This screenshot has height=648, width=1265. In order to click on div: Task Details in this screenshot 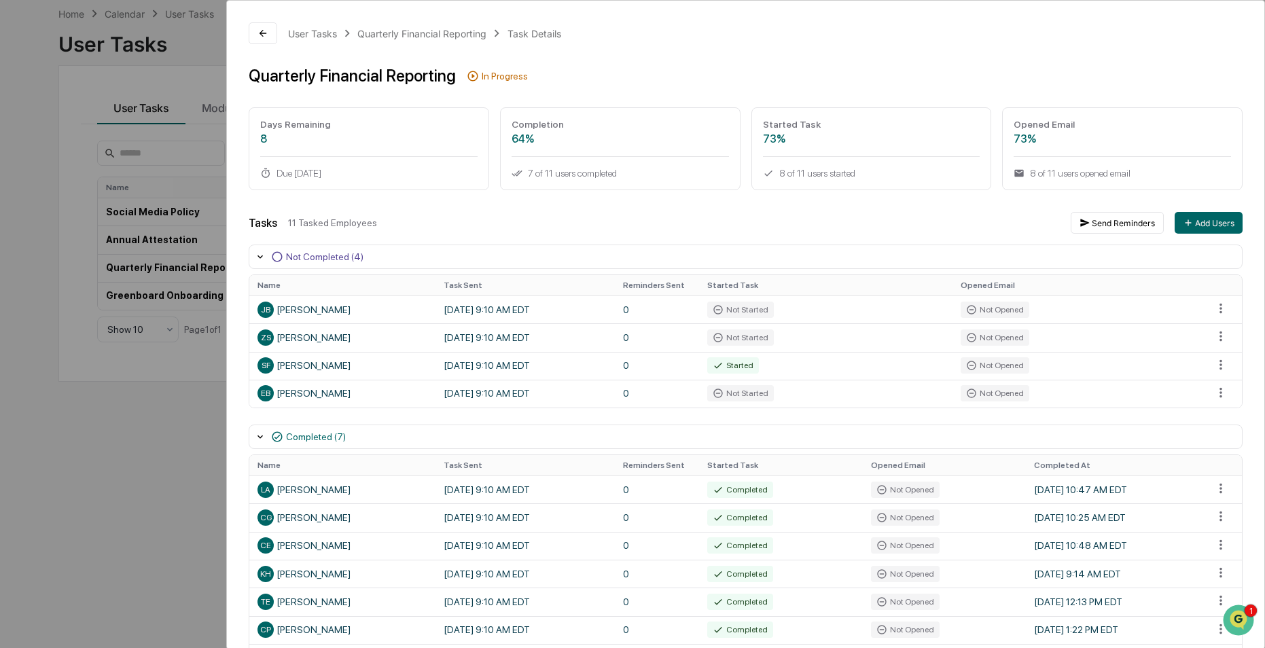, I will do `click(534, 33)`.